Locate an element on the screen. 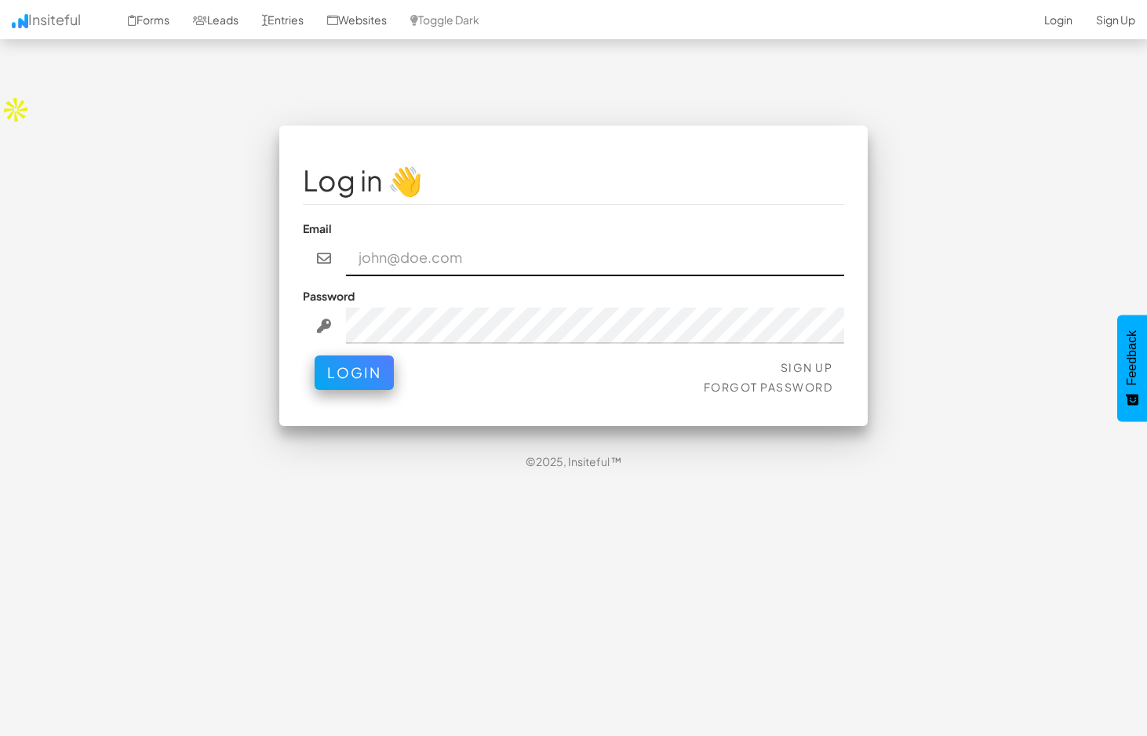 The image size is (1147, 736). button: Feedback - Show survey is located at coordinates (1132, 368).